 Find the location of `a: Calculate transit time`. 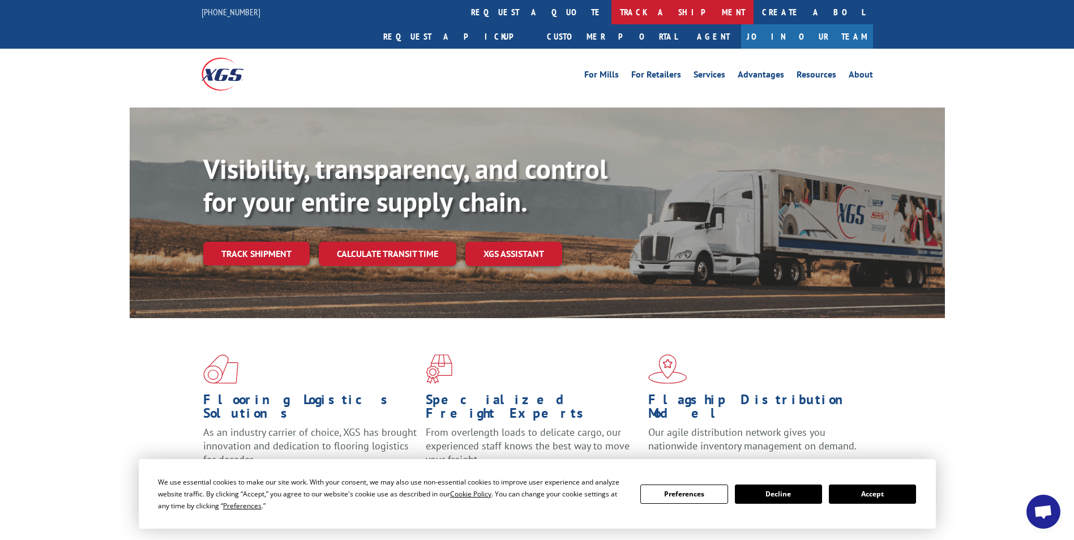

a: Calculate transit time is located at coordinates (387, 254).